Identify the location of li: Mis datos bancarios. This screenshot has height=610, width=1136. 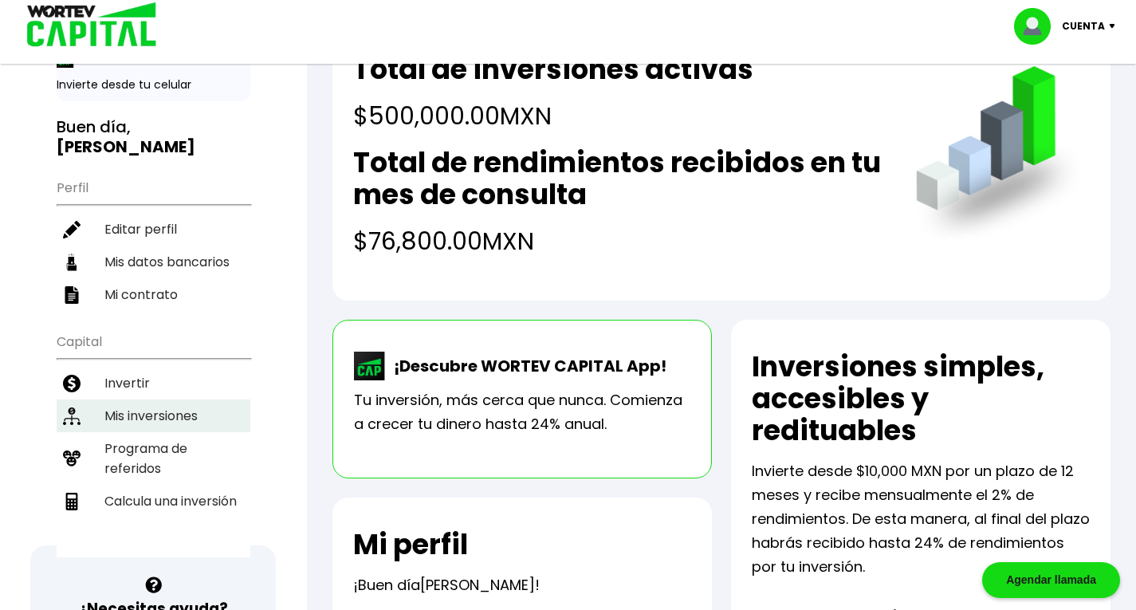
(153, 262).